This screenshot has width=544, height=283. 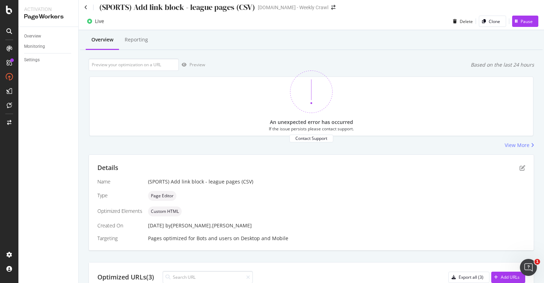 I want to click on button: Add URLs, so click(x=508, y=277).